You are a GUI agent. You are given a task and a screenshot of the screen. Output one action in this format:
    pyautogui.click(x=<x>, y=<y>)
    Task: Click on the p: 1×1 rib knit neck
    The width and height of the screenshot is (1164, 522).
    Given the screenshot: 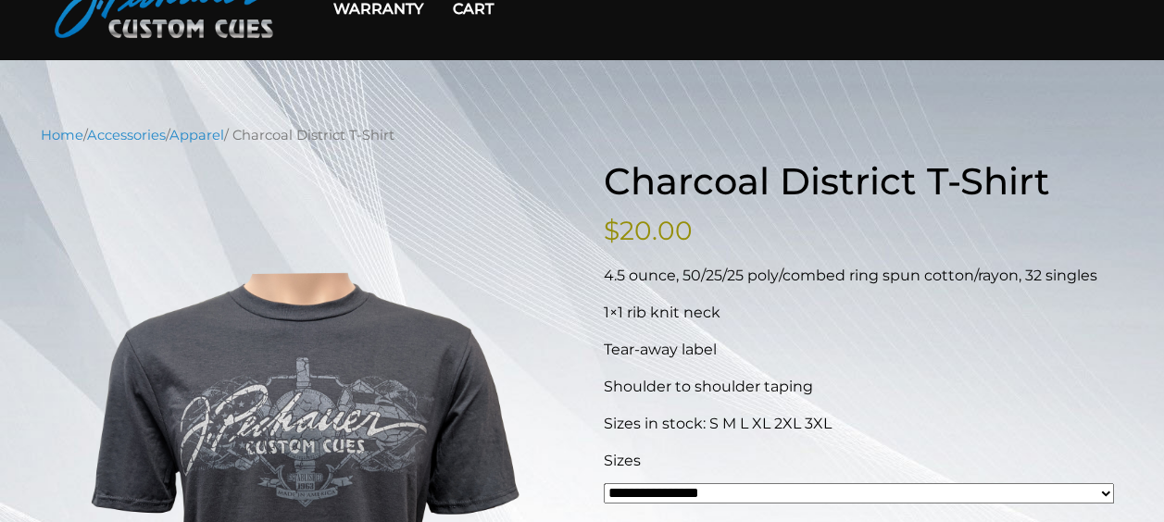 What is the action you would take?
    pyautogui.click(x=864, y=313)
    